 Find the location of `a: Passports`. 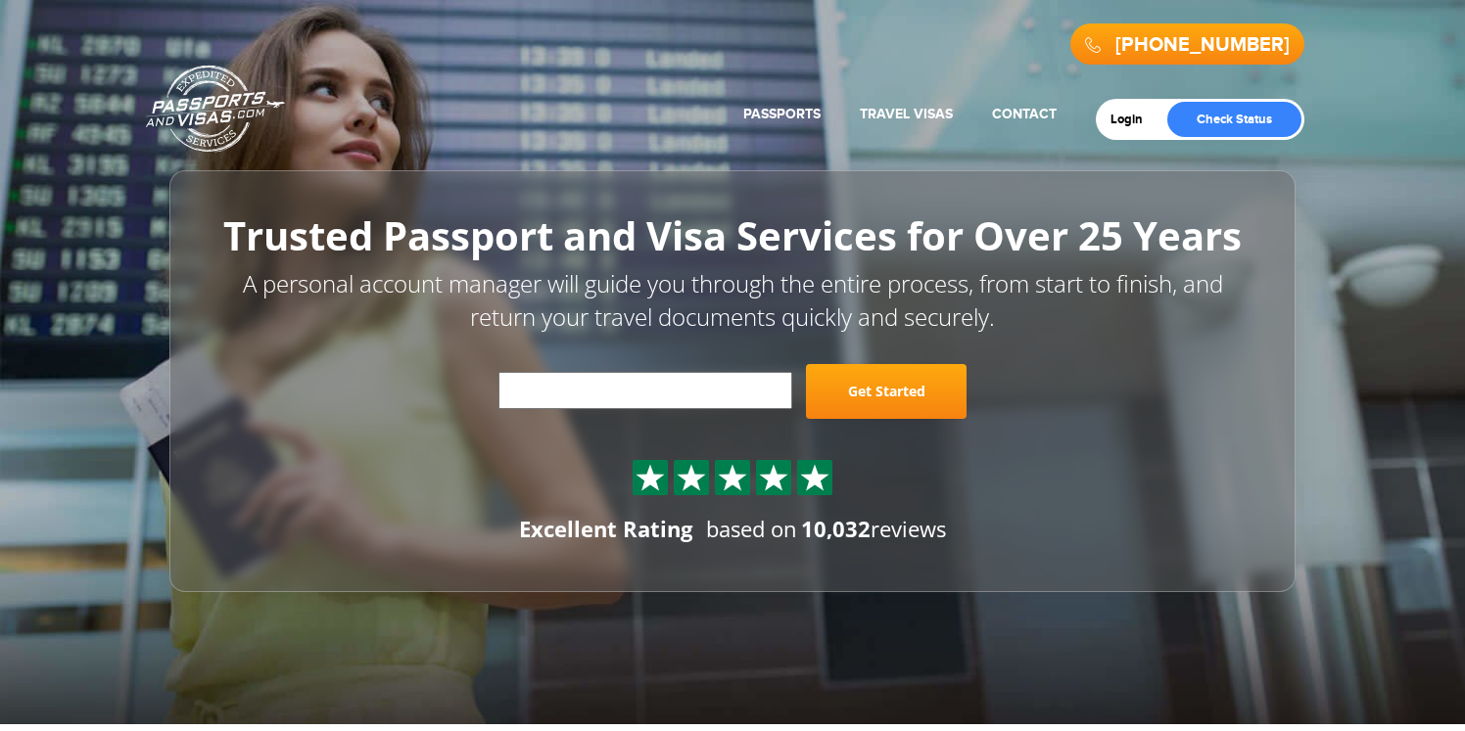

a: Passports is located at coordinates (781, 114).